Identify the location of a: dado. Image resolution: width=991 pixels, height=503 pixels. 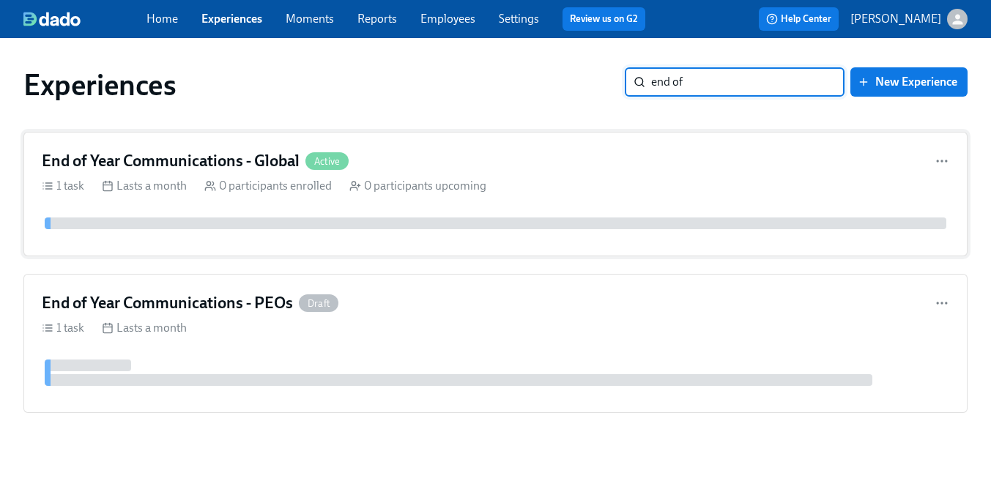
(85, 19).